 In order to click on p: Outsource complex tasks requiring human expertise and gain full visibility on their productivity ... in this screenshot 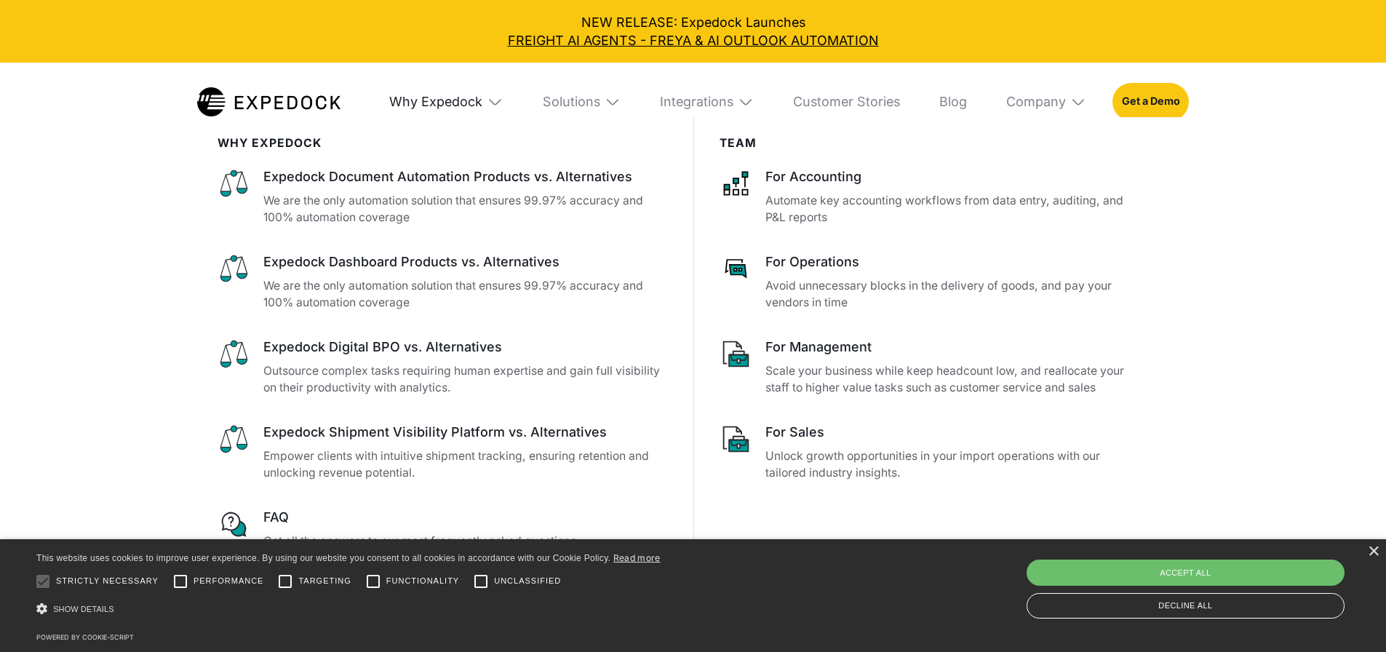, I will do `click(465, 379)`.